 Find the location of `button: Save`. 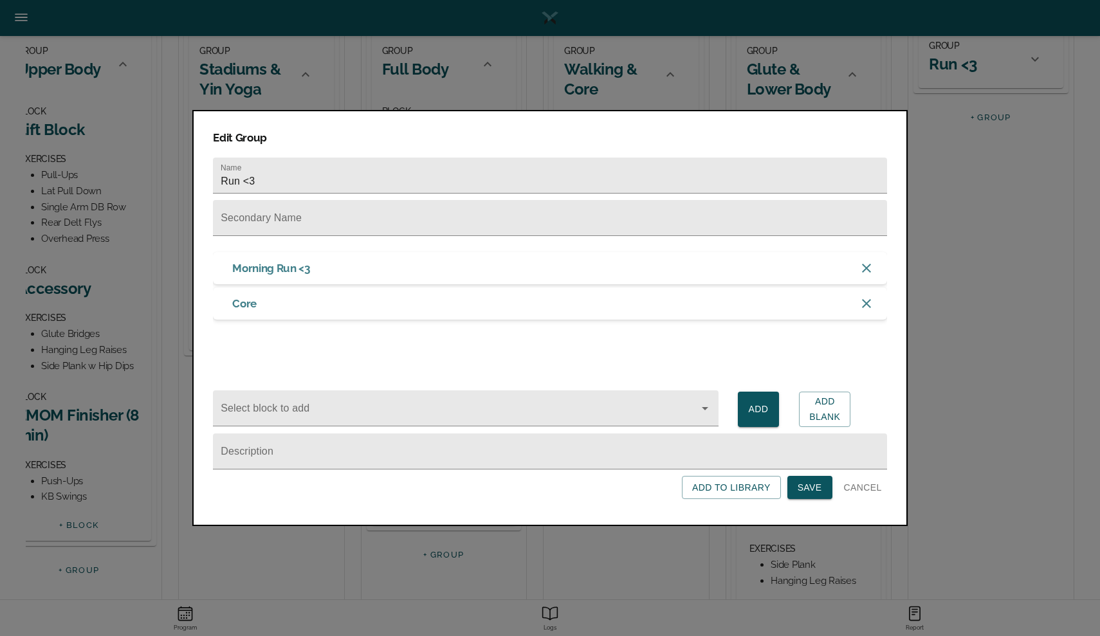

button: Save is located at coordinates (810, 487).